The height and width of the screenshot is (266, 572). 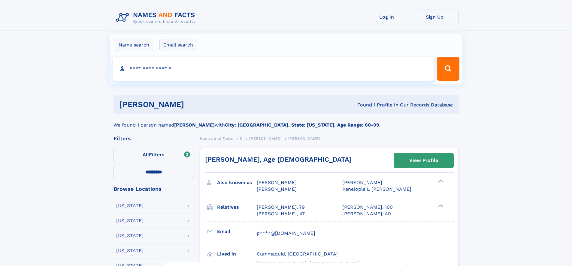 I want to click on h3: Also known as, so click(x=237, y=183).